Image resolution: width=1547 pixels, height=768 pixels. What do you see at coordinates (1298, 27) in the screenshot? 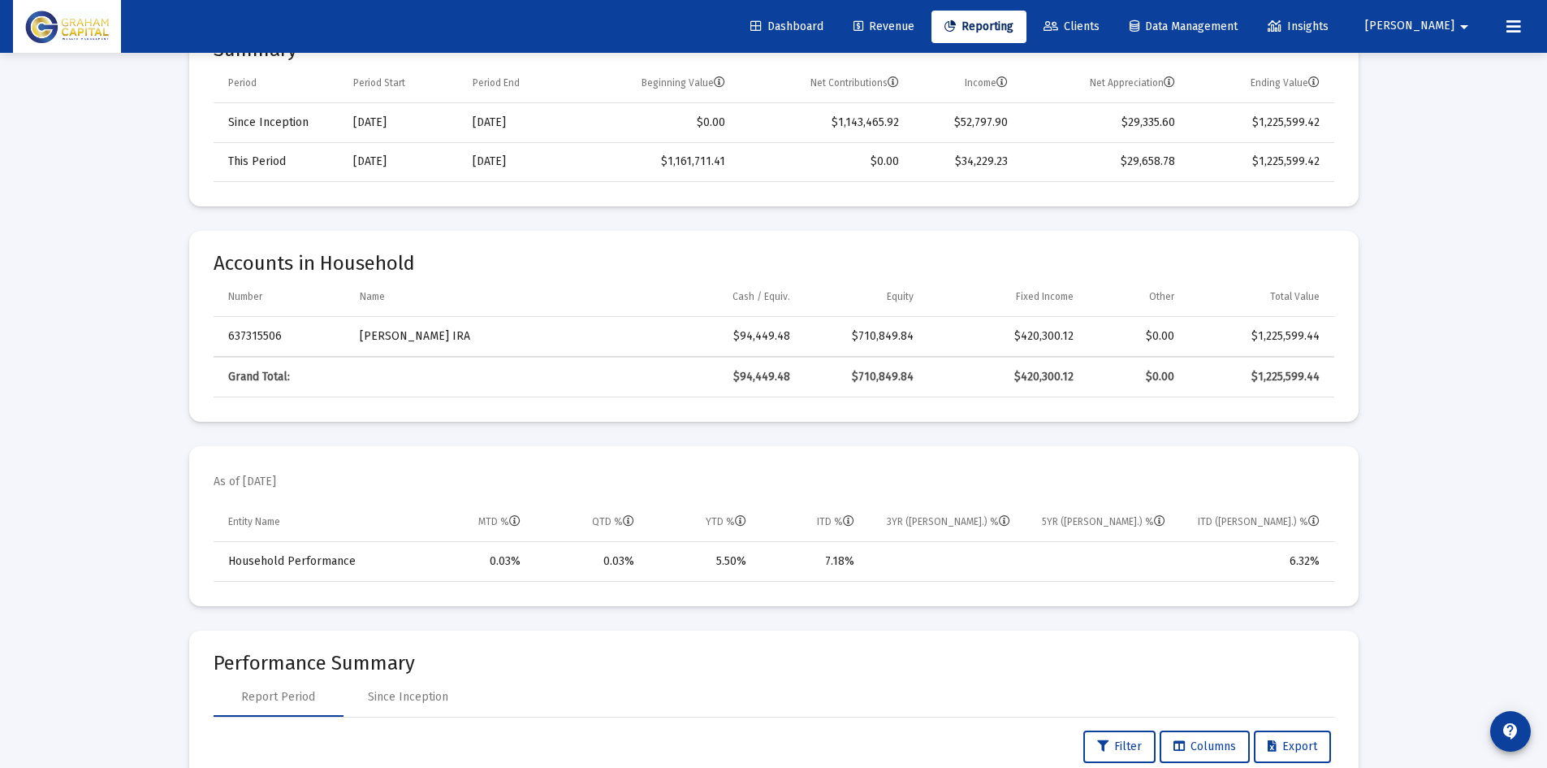
I see `a: Insights` at bounding box center [1298, 27].